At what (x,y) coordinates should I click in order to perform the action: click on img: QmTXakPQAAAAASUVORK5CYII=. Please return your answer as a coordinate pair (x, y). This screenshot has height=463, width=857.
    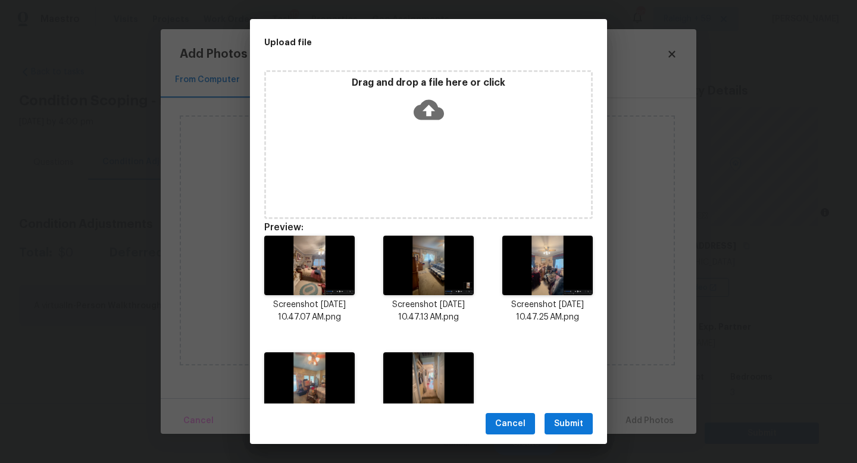
    Looking at the image, I should click on (309, 382).